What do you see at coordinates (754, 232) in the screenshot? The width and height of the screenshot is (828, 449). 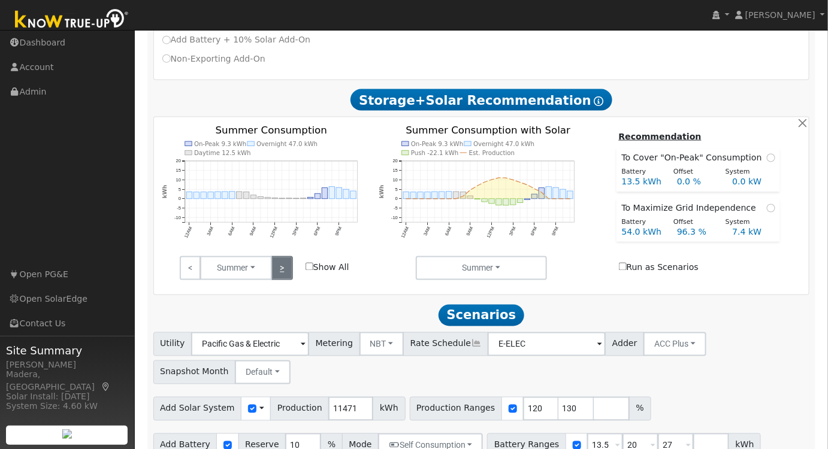 I see `div: 7.4 kW` at bounding box center [754, 232].